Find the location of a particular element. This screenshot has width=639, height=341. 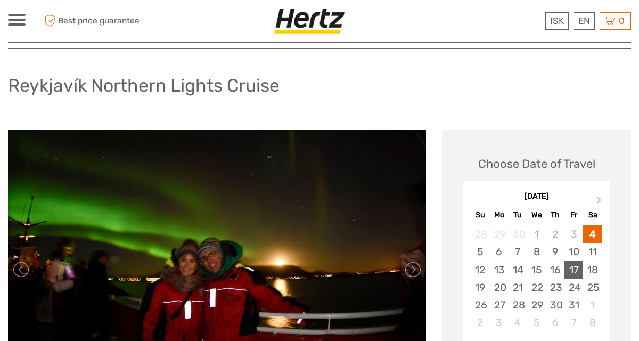

span: 0 is located at coordinates (621, 21).